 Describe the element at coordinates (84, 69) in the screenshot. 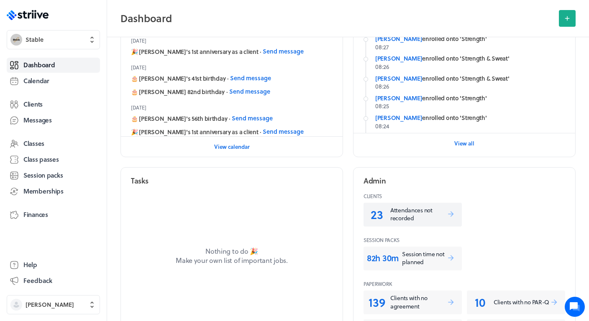

I see `h2: We're here to help. Ask us anything!` at that location.